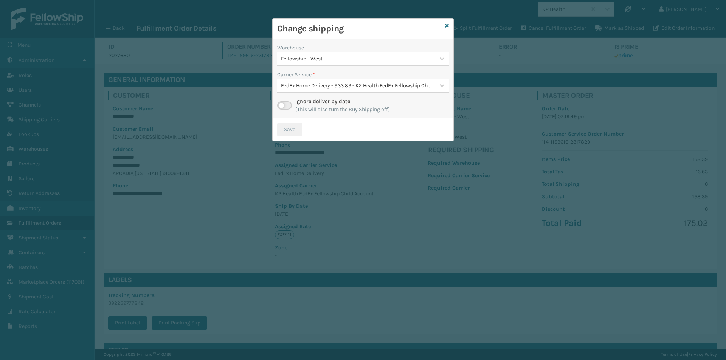  What do you see at coordinates (359, 29) in the screenshot?
I see `h3: Change shipping` at bounding box center [359, 29].